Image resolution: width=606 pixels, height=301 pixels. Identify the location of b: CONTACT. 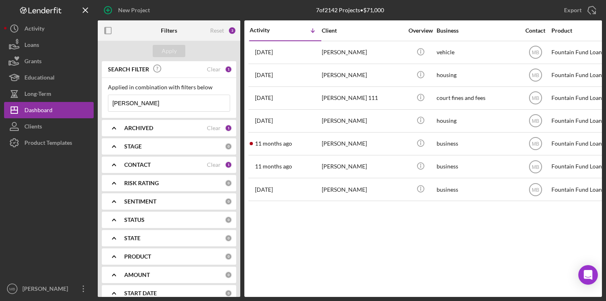
(137, 165).